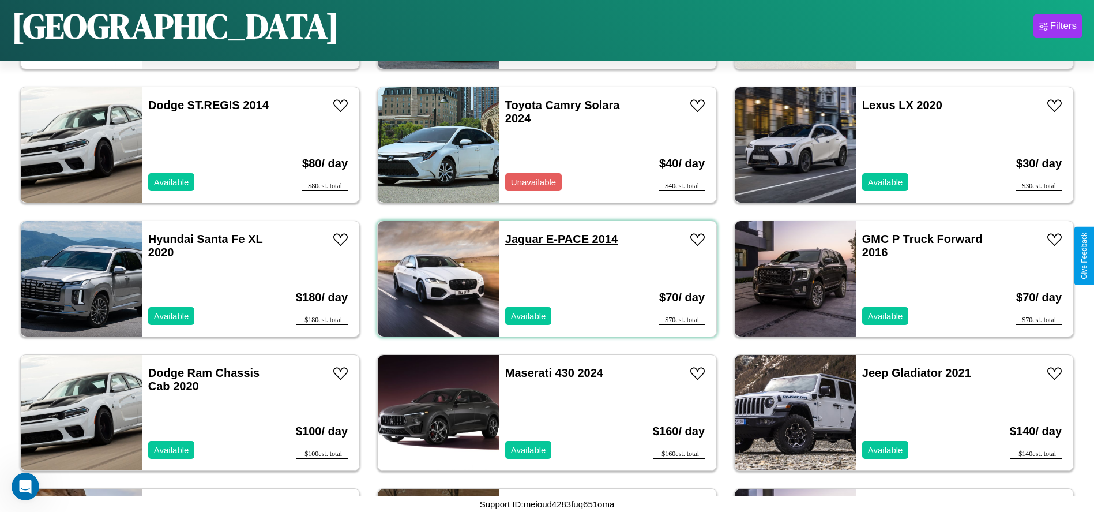 This screenshot has height=512, width=1094. Describe the element at coordinates (1039, 163) in the screenshot. I see `h3: $ 30 / day` at that location.